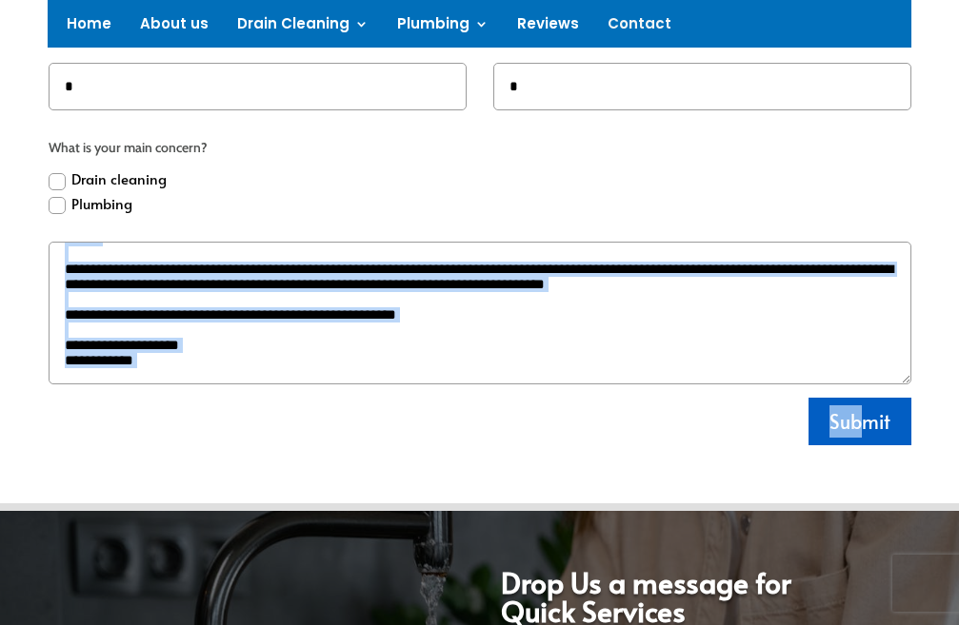 The image size is (959, 625). I want to click on a: Home, so click(89, 28).